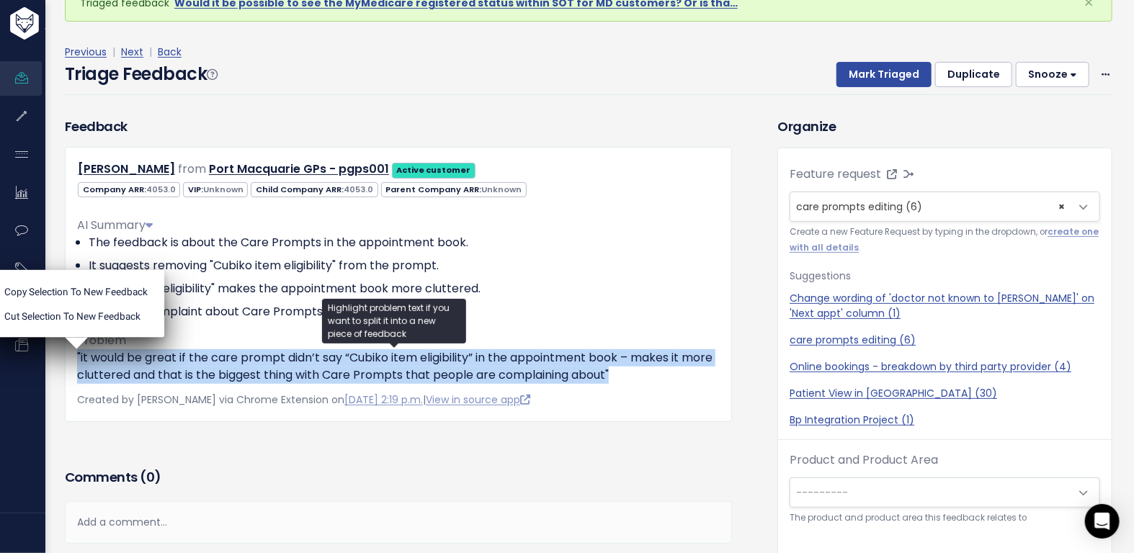 Image resolution: width=1134 pixels, height=553 pixels. I want to click on span: VIP:, so click(215, 189).